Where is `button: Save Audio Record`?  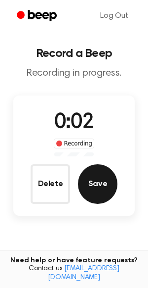 button: Save Audio Record is located at coordinates (98, 184).